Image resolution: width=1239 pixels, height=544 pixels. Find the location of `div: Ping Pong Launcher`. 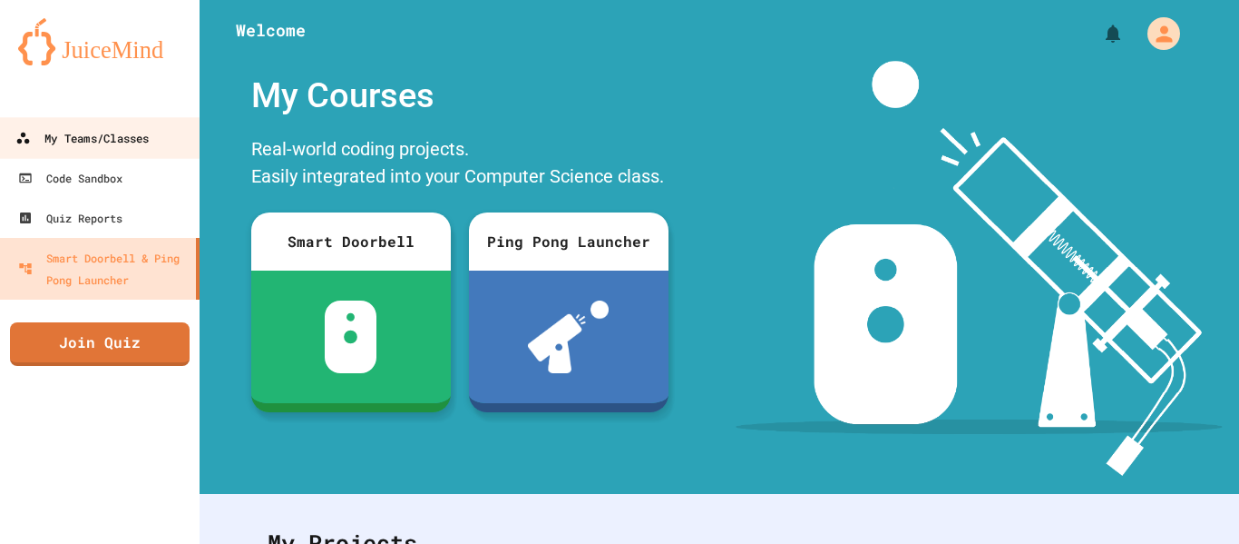

div: Ping Pong Launcher is located at coordinates (569, 241).